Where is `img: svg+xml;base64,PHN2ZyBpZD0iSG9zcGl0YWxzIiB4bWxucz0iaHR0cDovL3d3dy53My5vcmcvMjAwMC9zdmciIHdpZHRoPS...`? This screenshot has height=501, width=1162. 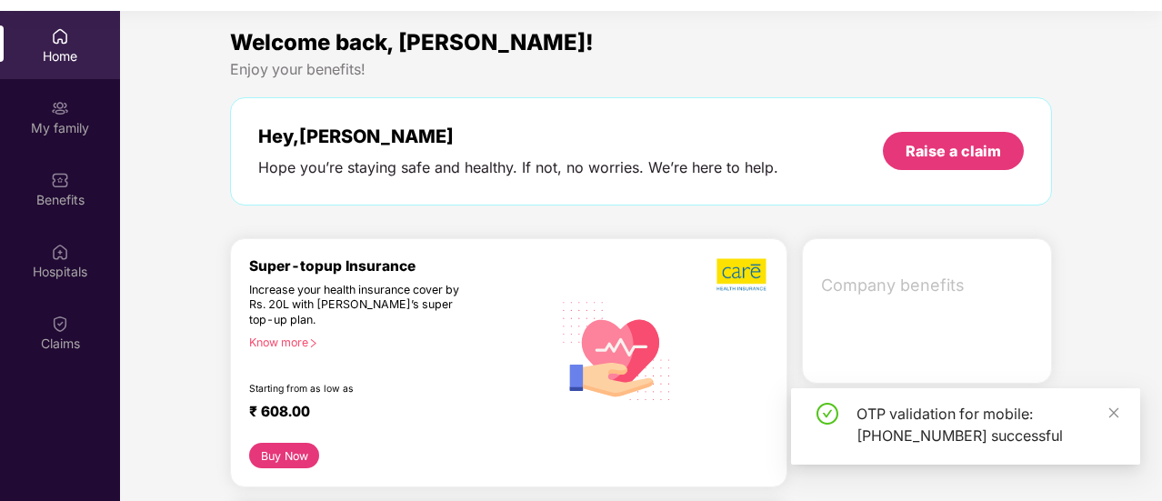 img: svg+xml;base64,PHN2ZyBpZD0iSG9zcGl0YWxzIiB4bWxucz0iaHR0cDovL3d3dy53My5vcmcvMjAwMC9zdmciIHdpZHRoPS... is located at coordinates (60, 252).